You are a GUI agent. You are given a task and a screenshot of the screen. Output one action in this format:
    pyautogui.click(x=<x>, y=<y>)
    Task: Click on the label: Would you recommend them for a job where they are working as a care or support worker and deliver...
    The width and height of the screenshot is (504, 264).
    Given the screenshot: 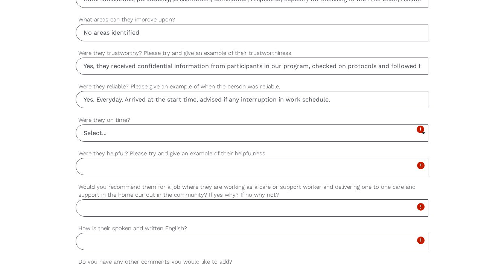 What is the action you would take?
    pyautogui.click(x=252, y=191)
    